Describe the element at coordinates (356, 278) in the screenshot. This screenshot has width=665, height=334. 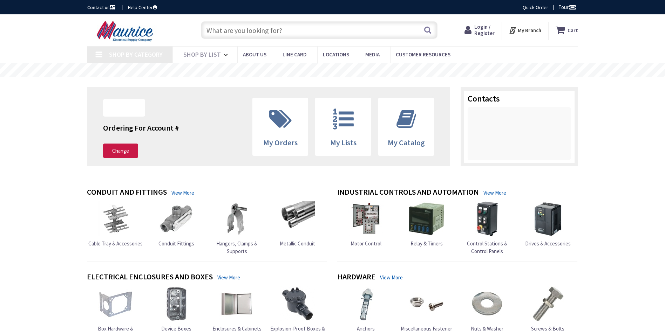
I see `h4: Hardware` at that location.